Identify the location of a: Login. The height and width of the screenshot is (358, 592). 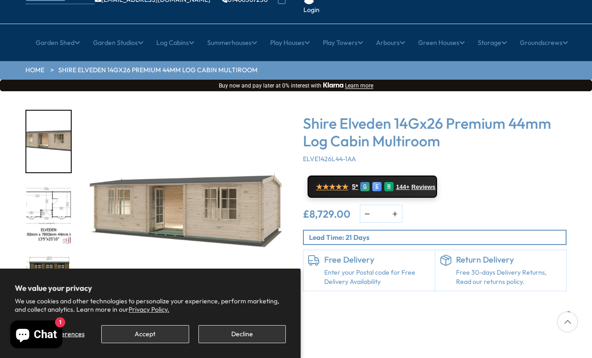
(311, 10).